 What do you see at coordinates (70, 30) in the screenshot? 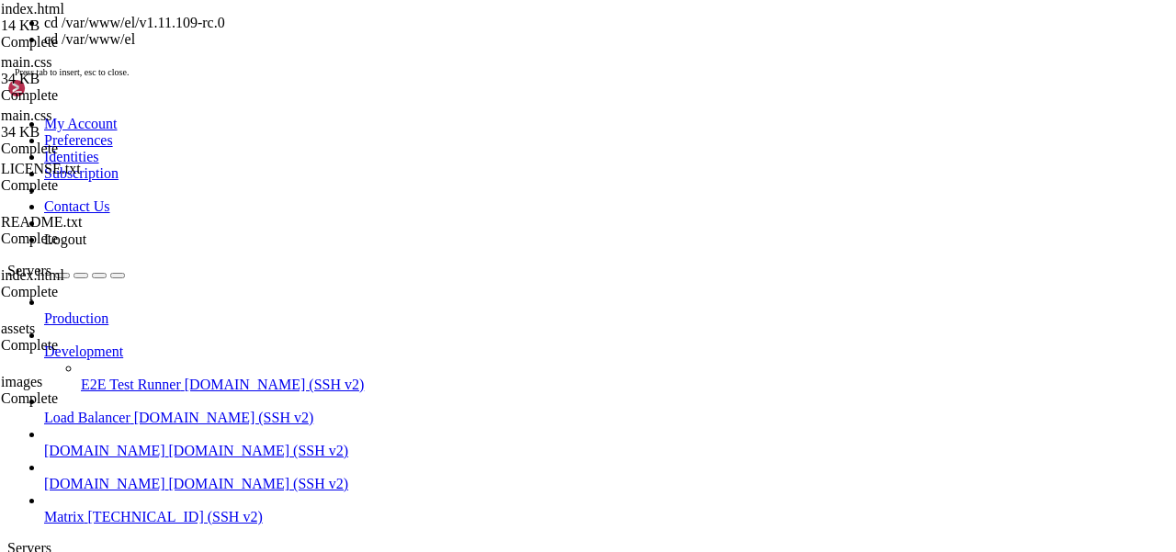
I see `span: матическом режиме` at bounding box center [70, 30].